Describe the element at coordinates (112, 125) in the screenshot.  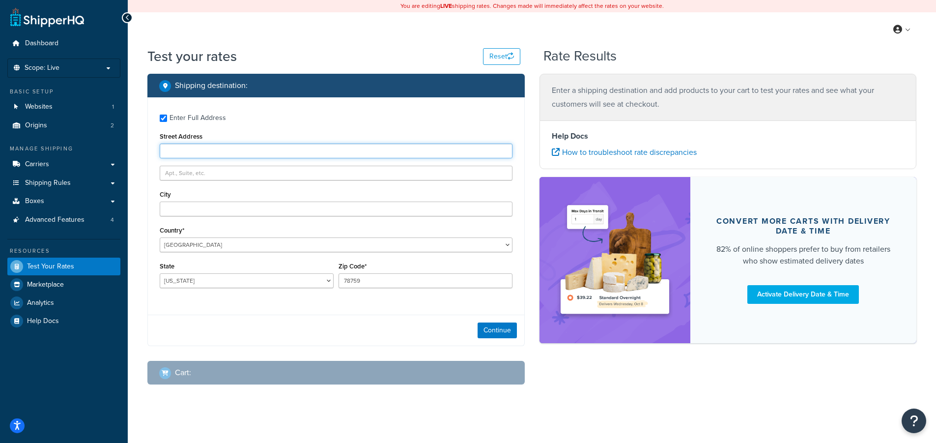
I see `span: 2` at that location.